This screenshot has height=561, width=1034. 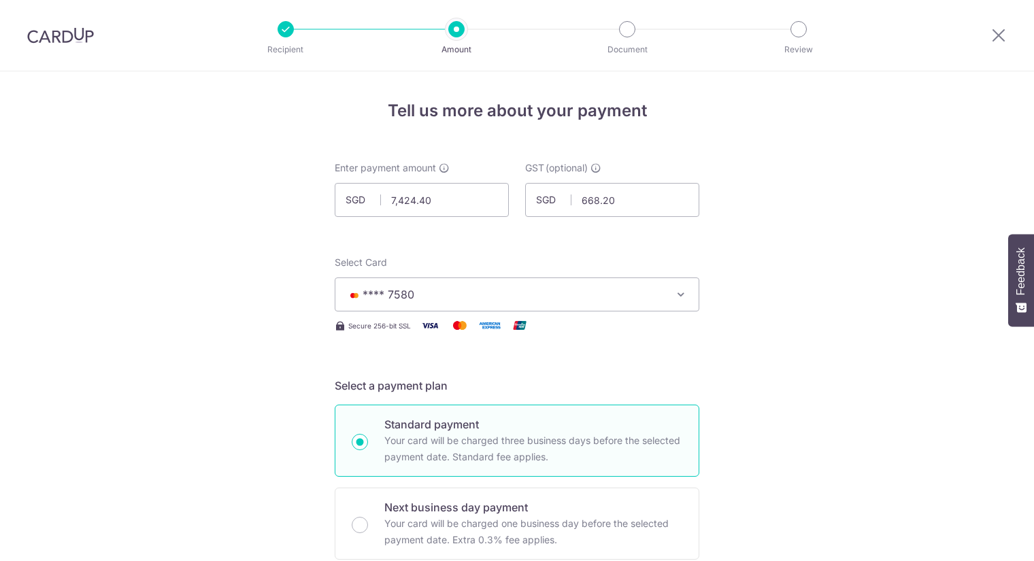 I want to click on img: Union Pay, so click(x=520, y=325).